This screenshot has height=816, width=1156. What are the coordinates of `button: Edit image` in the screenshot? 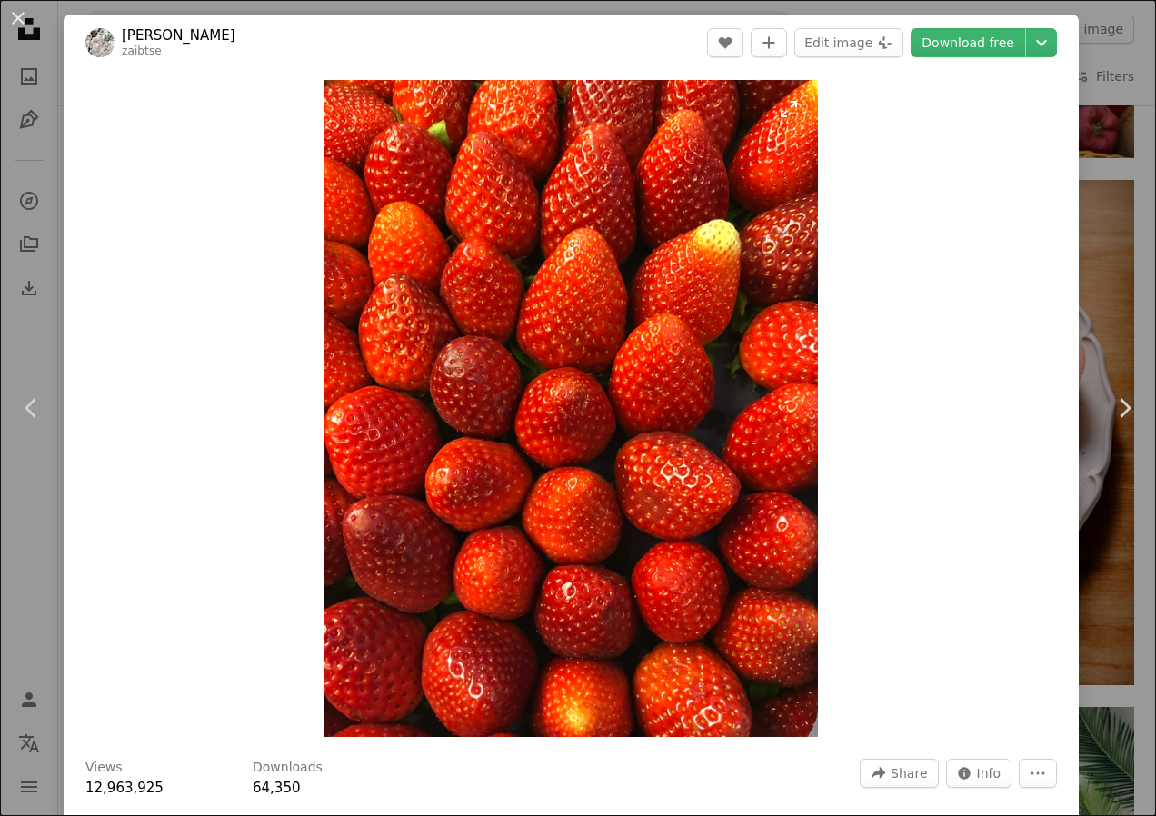 It's located at (849, 43).